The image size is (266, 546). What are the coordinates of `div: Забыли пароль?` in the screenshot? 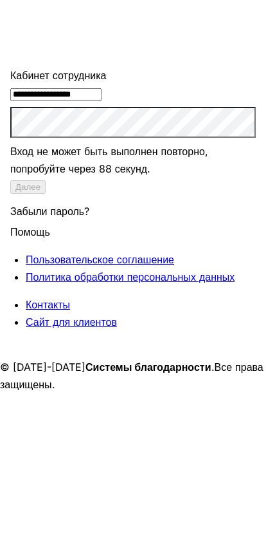 It's located at (133, 209).